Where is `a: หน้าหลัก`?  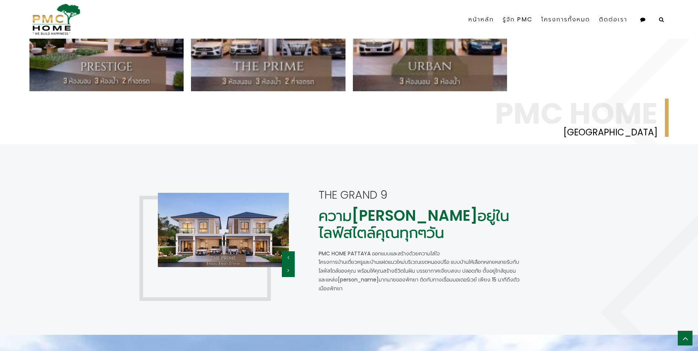
a: หน้าหลัก is located at coordinates (481, 19).